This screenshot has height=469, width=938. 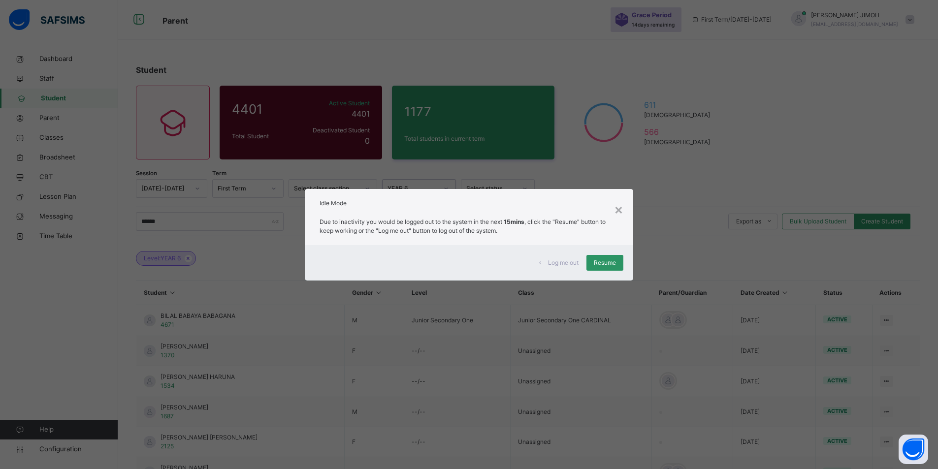 What do you see at coordinates (469, 226) in the screenshot?
I see `p: Due to inactivity you would be logged out to the system in the next , click the "Resume" button t...` at bounding box center [469, 226].